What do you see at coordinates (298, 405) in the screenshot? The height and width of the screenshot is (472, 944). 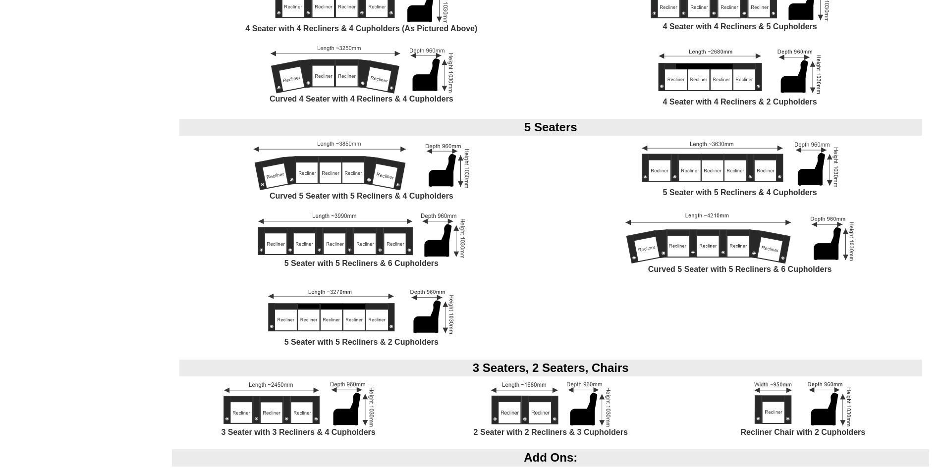 I see `img: 3 Seater Reclining Theatre Lounge` at bounding box center [298, 405].